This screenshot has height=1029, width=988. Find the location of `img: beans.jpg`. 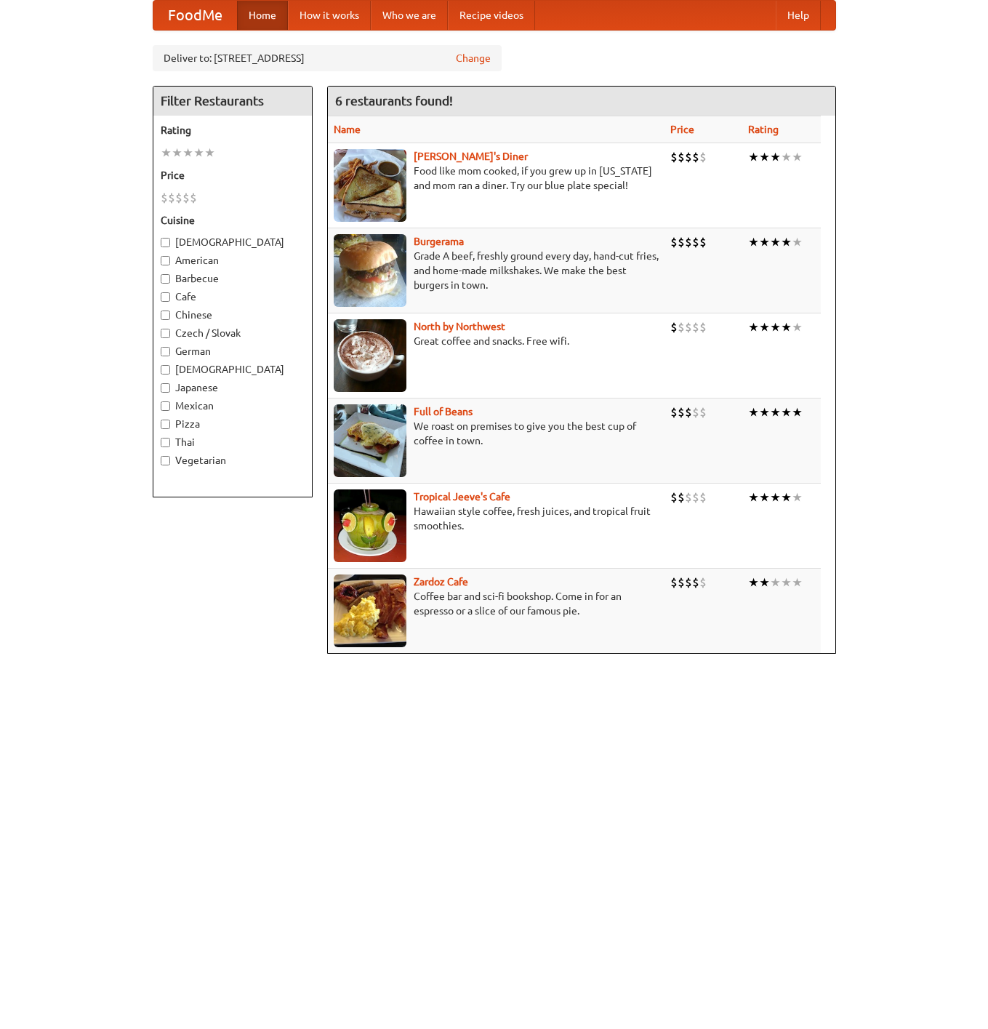

img: beans.jpg is located at coordinates (370, 441).